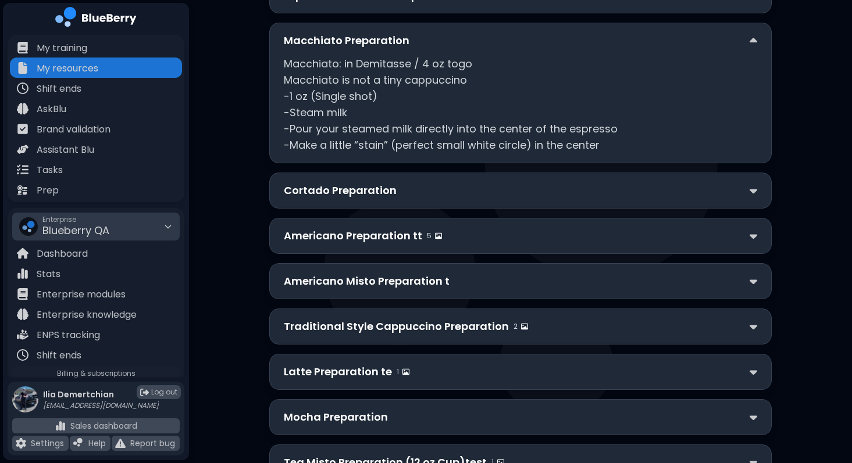  What do you see at coordinates (336, 418) in the screenshot?
I see `p: Mocha Preparation` at bounding box center [336, 418].